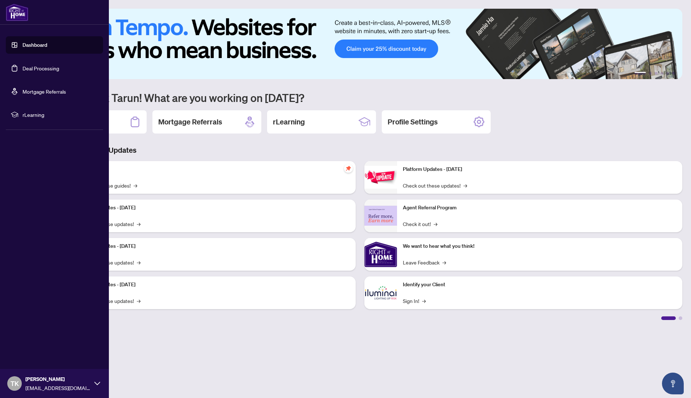 This screenshot has width=691, height=398. Describe the element at coordinates (41, 68) in the screenshot. I see `a: Deal Processing` at that location.